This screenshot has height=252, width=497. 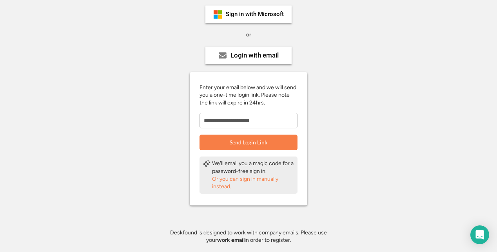 I want to click on div: We'll email you a magic code for a password-free sign in., so click(x=253, y=167).